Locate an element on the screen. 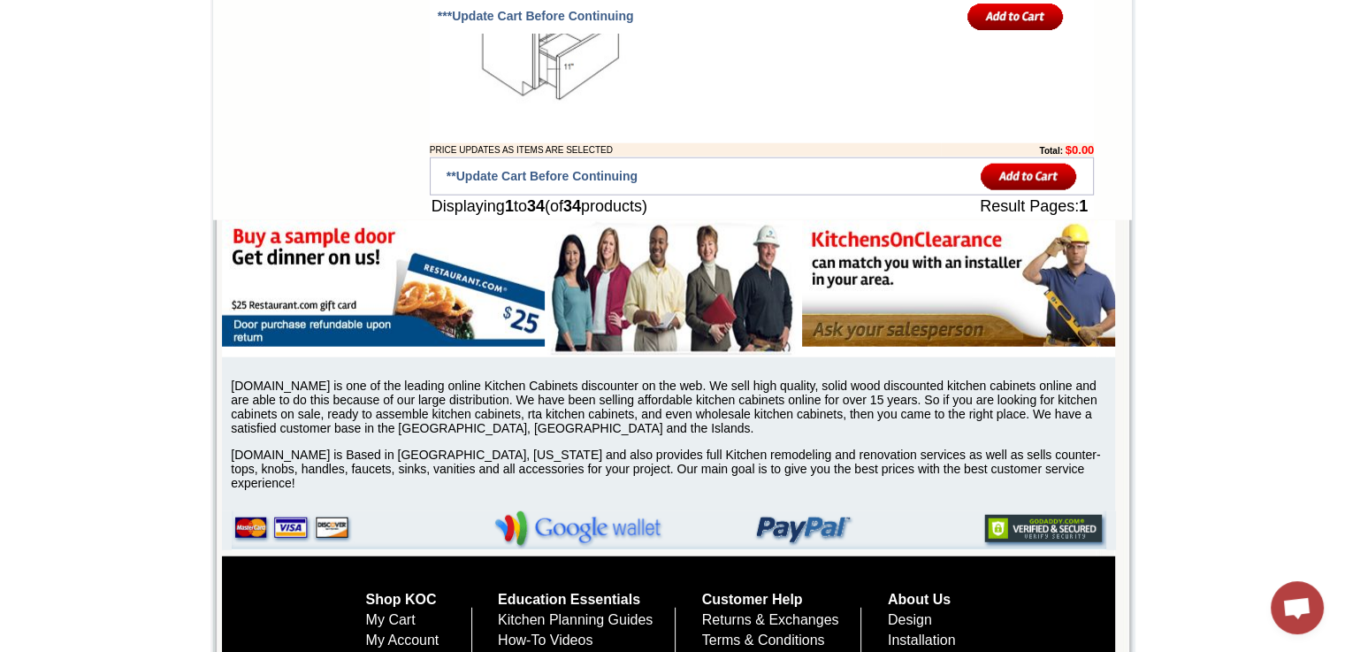 The width and height of the screenshot is (1345, 652). a: Terms & Conditions is located at coordinates (763, 639).